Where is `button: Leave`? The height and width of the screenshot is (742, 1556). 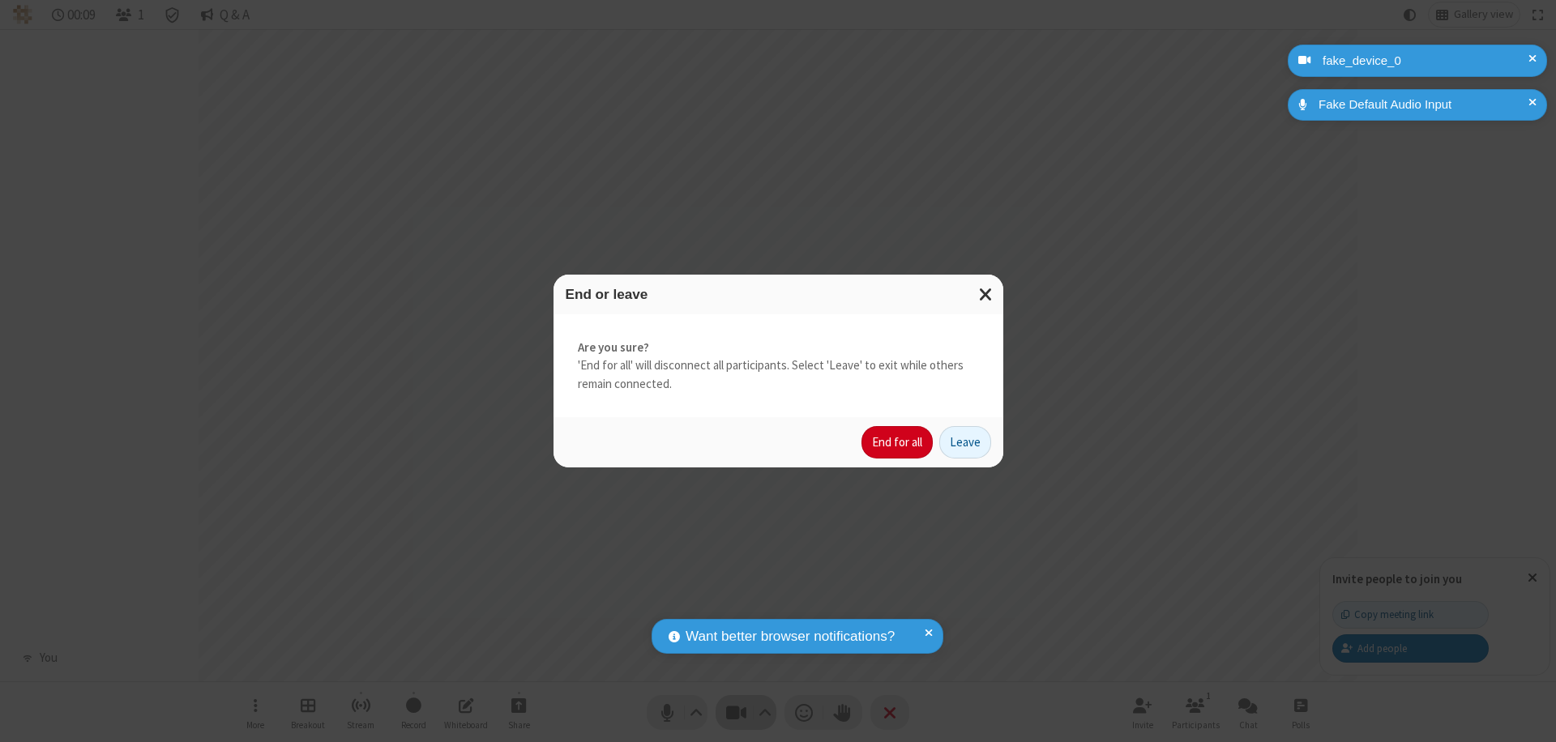
button: Leave is located at coordinates (965, 442).